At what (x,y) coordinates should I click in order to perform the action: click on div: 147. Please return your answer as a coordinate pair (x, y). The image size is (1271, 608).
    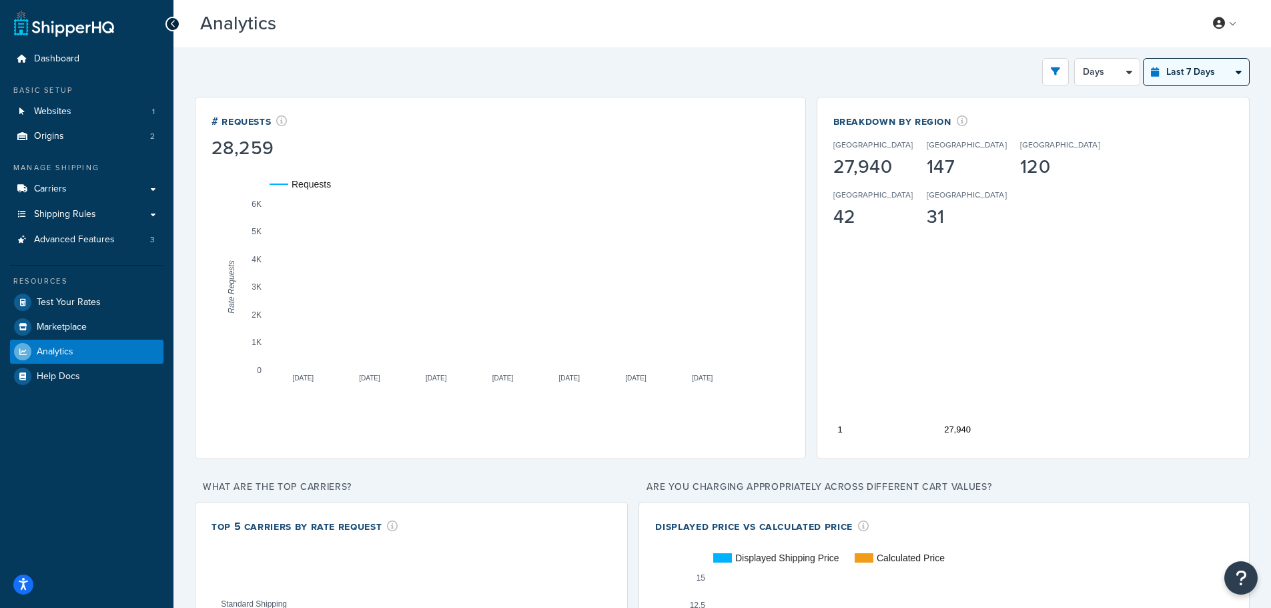
    Looking at the image, I should click on (967, 167).